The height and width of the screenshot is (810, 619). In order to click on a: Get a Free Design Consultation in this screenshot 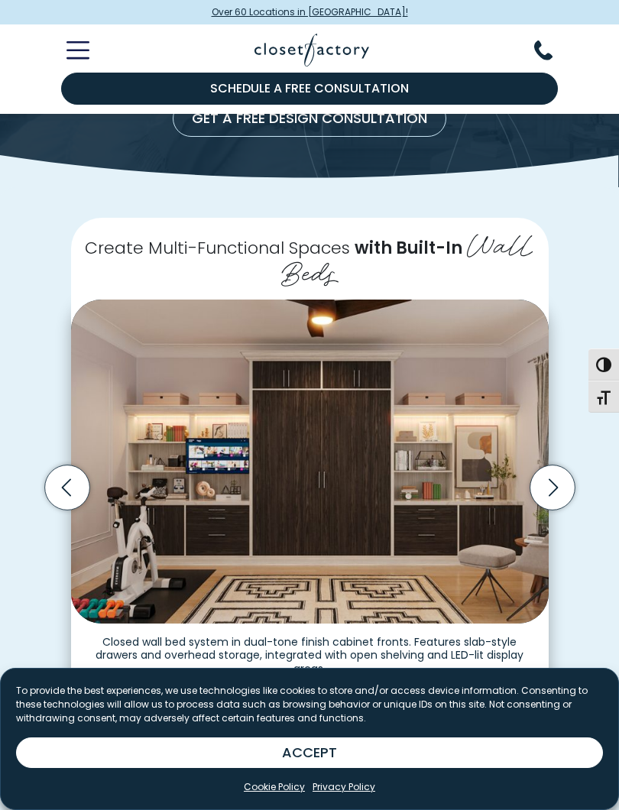, I will do `click(310, 118)`.